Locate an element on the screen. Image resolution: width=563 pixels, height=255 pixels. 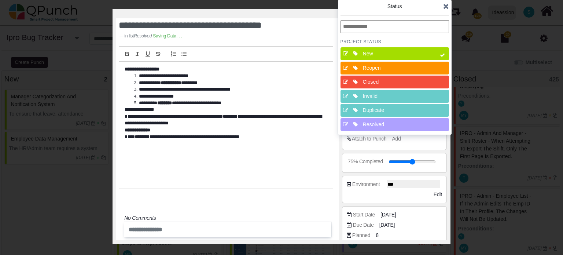
div: Start Date is located at coordinates (364, 215).